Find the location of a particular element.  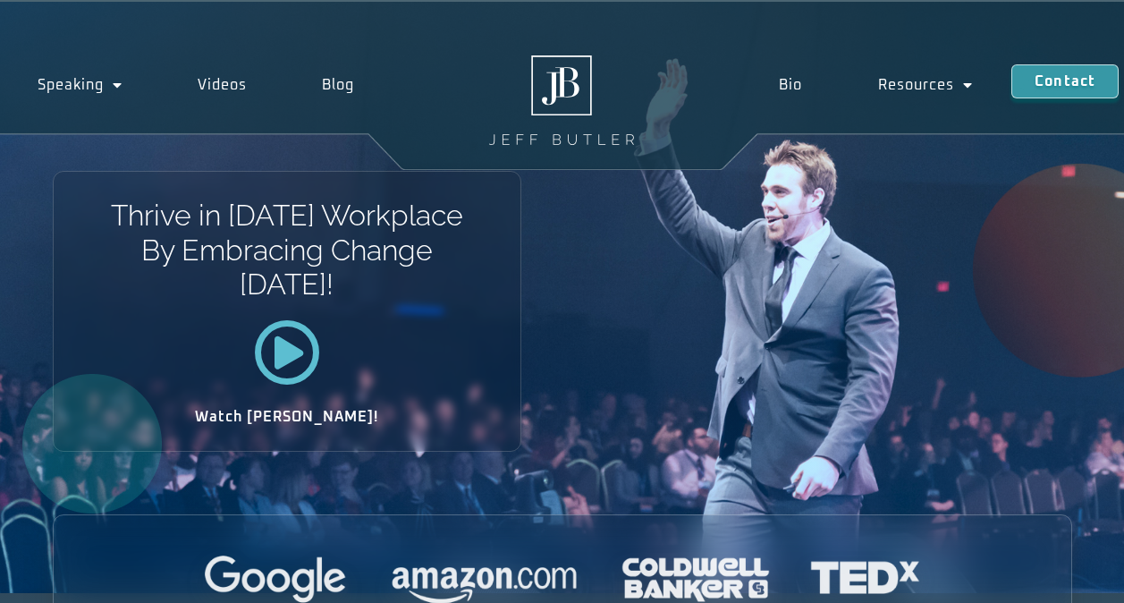

a: Blog is located at coordinates (338, 85).